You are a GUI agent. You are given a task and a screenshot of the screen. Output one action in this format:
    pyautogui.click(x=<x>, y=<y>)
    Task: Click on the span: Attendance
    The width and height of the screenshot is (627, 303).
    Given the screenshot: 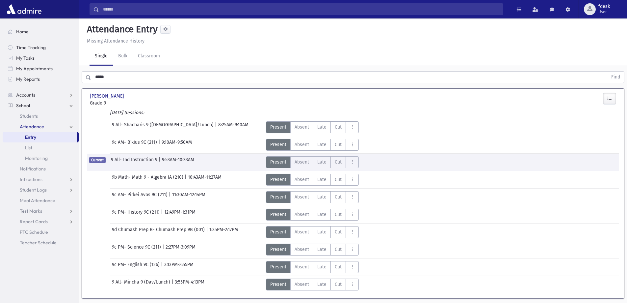 What is the action you would take?
    pyautogui.click(x=32, y=126)
    